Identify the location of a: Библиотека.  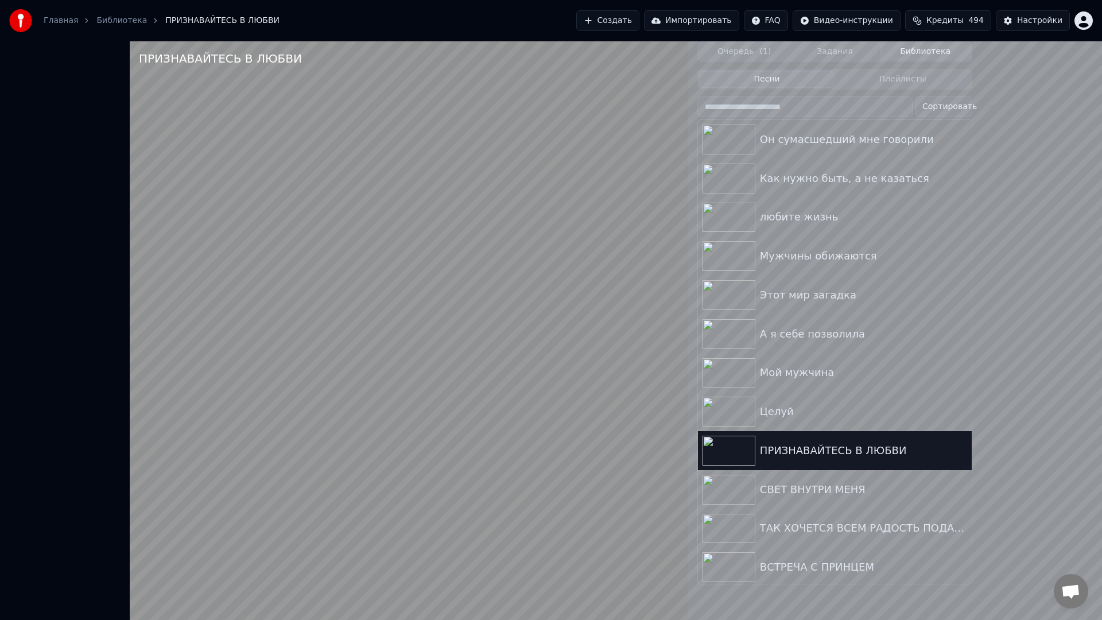
(122, 21).